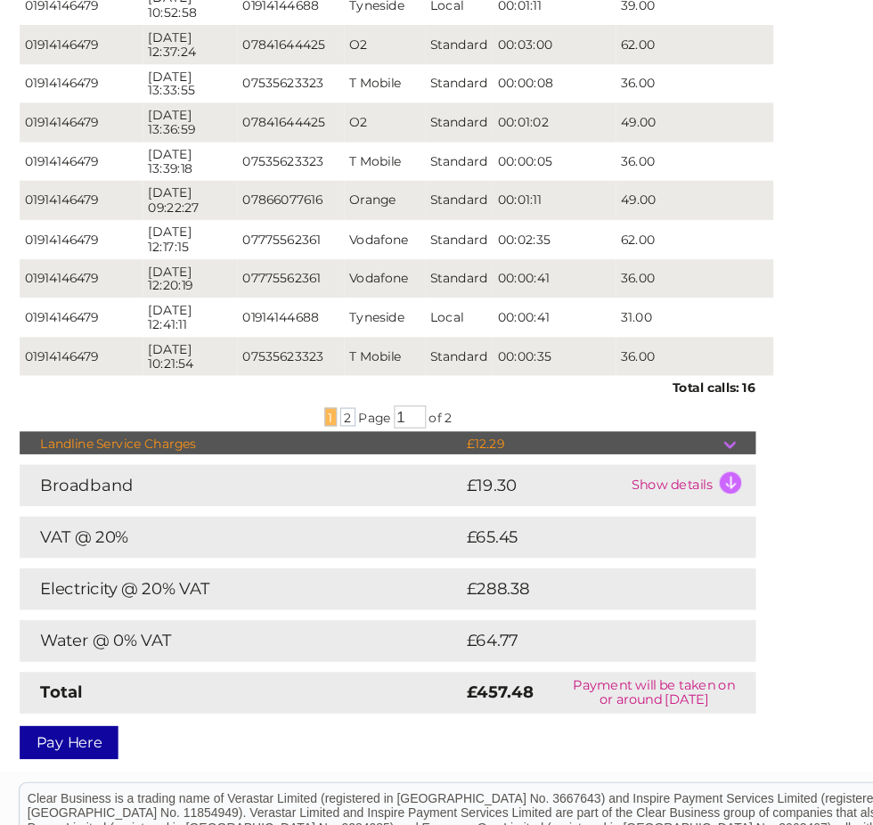 The height and width of the screenshot is (825, 873). Describe the element at coordinates (476, 121) in the screenshot. I see `td: 00:00:08` at that location.